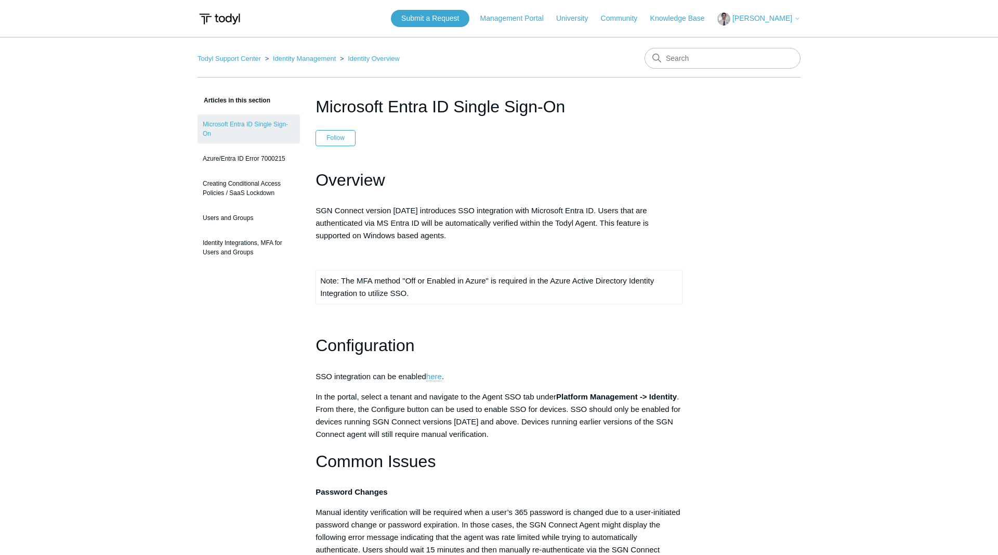 The image size is (998, 555). I want to click on a: Creating Conditional Access Policies / SaaS Lockdown, so click(249, 188).